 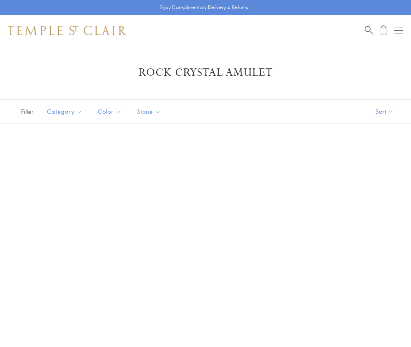 What do you see at coordinates (205, 73) in the screenshot?
I see `h1: Rock Crystal Amulet` at bounding box center [205, 73].